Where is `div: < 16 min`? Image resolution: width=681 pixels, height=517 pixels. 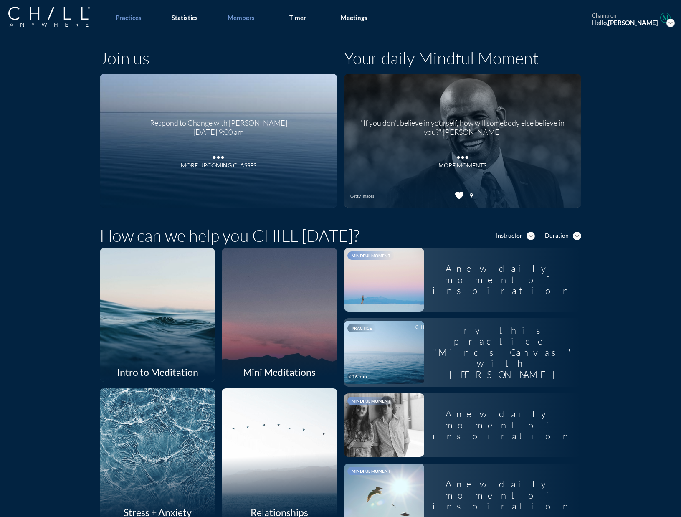
div: < 16 min is located at coordinates (358, 377).